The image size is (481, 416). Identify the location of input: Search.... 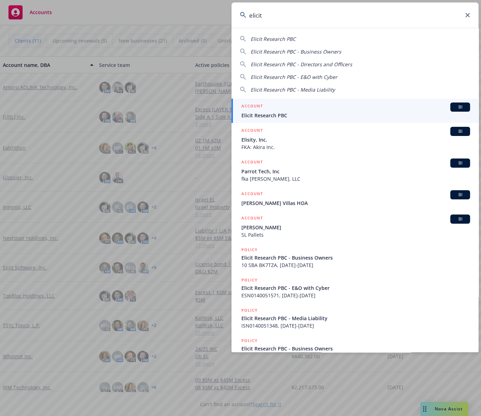
(355, 15).